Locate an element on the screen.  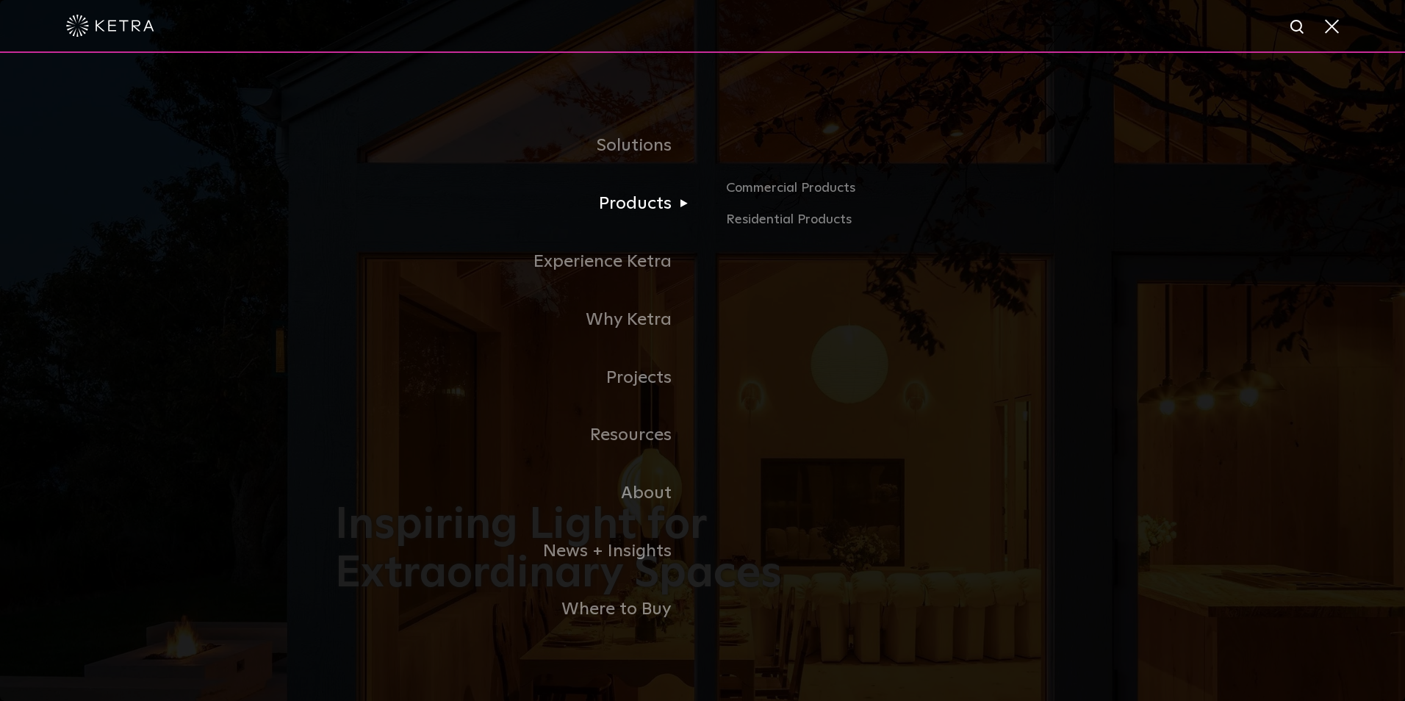
a: Residential Products is located at coordinates (898, 220).